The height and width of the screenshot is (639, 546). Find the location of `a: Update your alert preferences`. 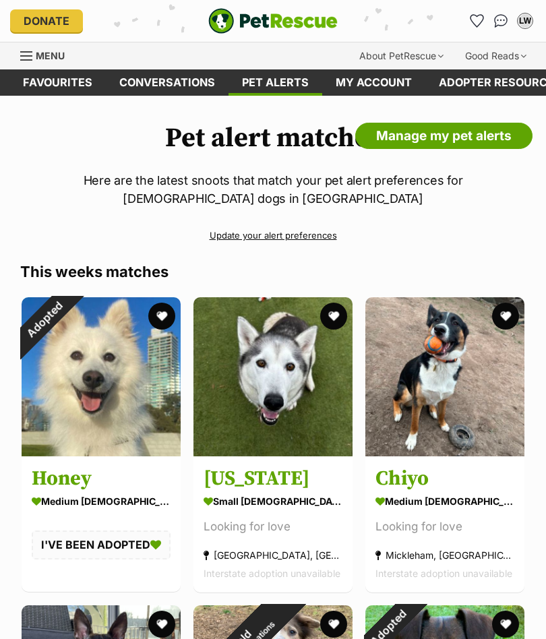

a: Update your alert preferences is located at coordinates (273, 235).